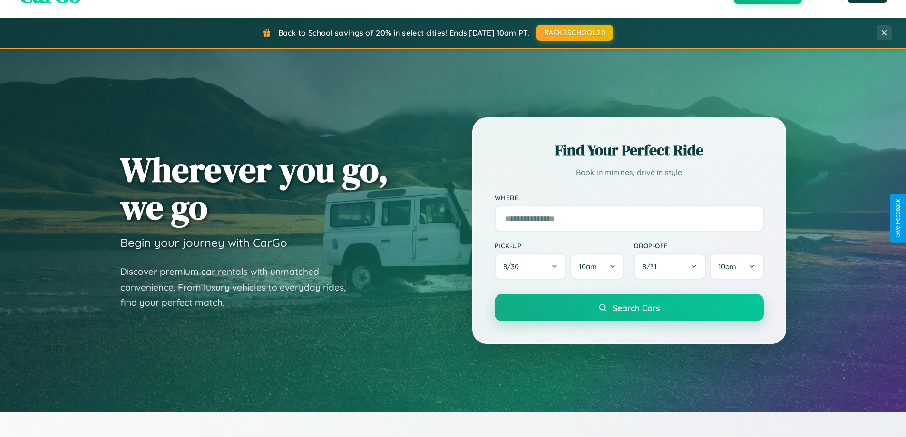  I want to click on label: Drop-off, so click(699, 246).